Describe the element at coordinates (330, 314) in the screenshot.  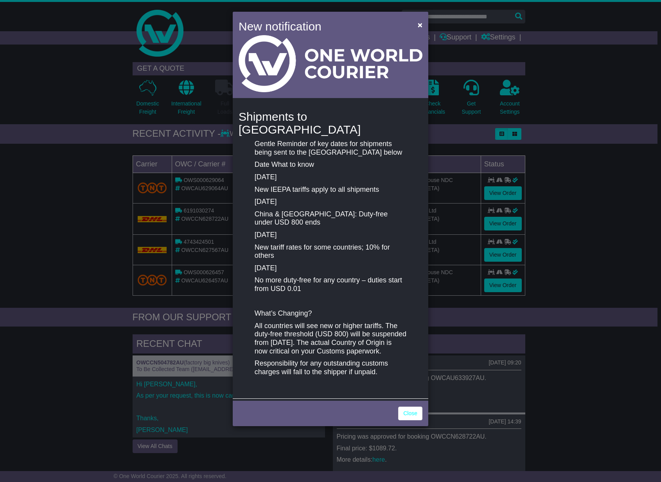
I see `p: What’s Changing?` at that location.